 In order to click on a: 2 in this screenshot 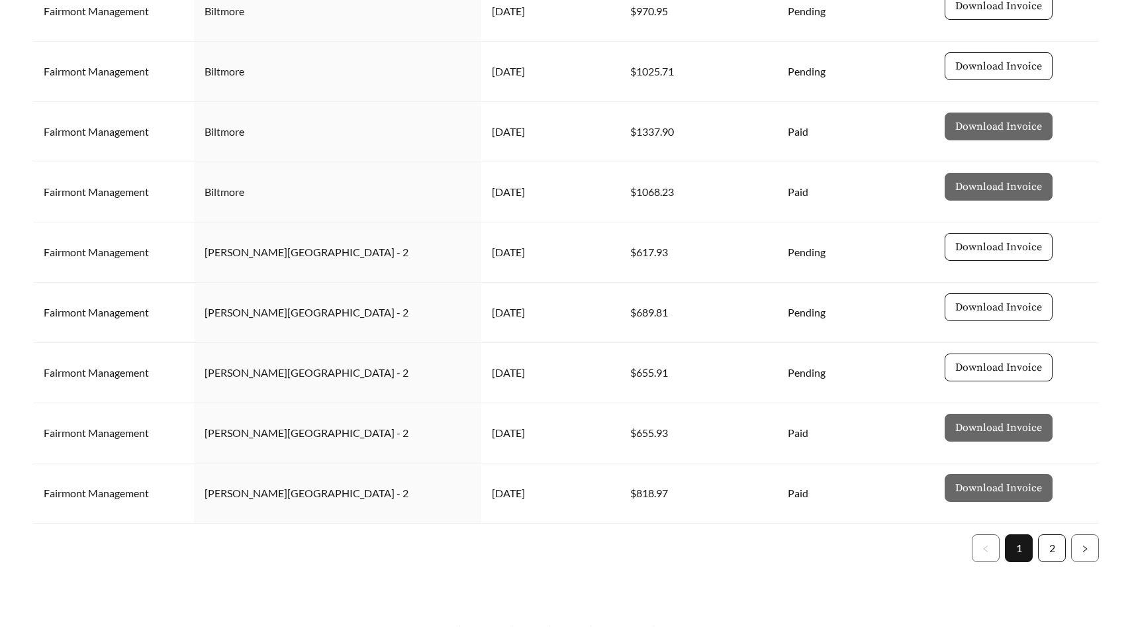, I will do `click(1052, 548)`.